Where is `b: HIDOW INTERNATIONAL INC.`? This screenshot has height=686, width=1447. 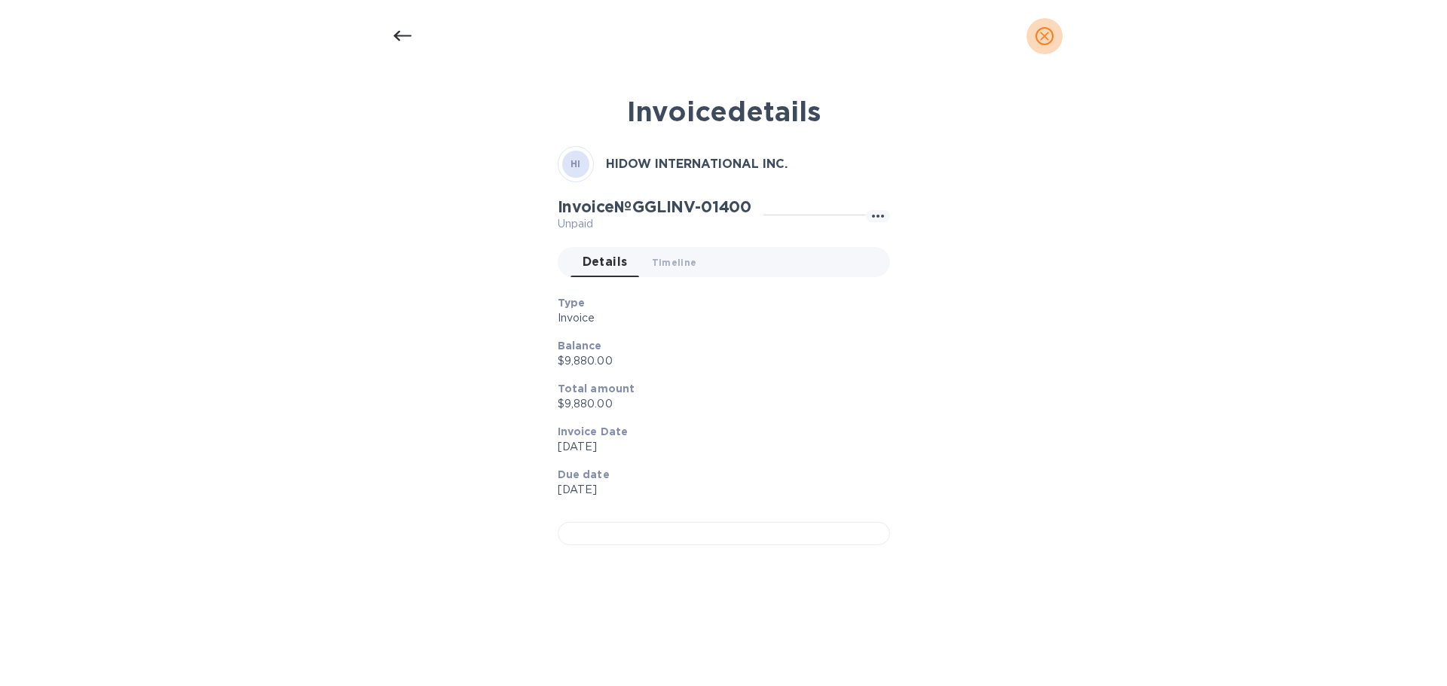 b: HIDOW INTERNATIONAL INC. is located at coordinates (696, 164).